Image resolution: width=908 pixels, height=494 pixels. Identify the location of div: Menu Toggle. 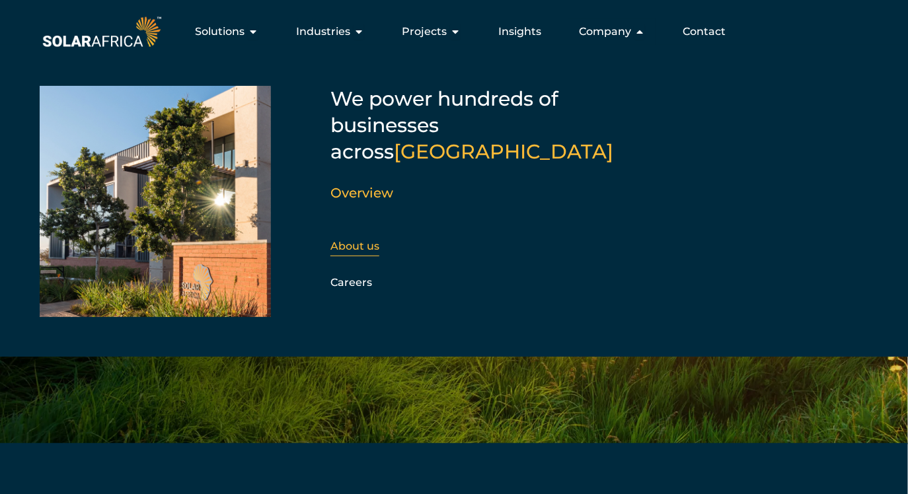
(450, 32).